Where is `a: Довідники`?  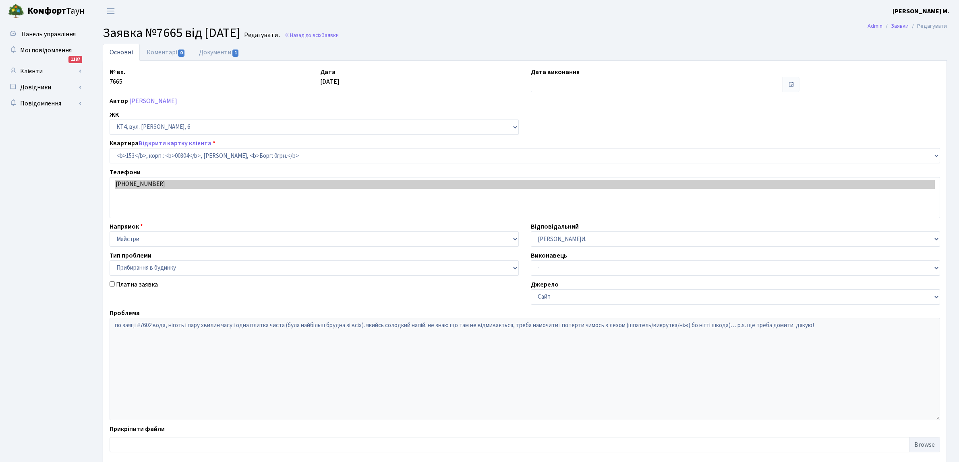 a: Довідники is located at coordinates (44, 87).